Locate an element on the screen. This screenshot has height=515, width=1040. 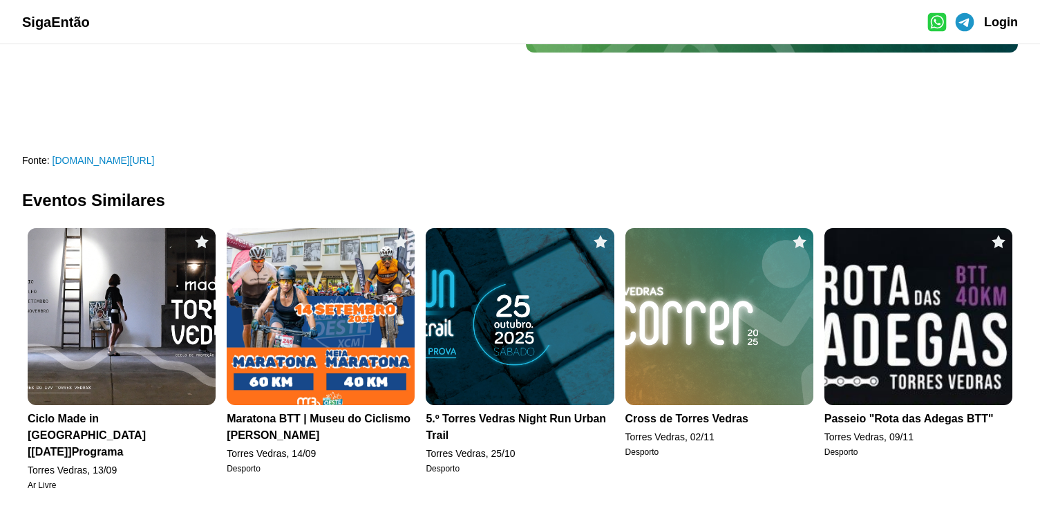
div: Torres Vedras, 09/11 is located at coordinates (919, 437).